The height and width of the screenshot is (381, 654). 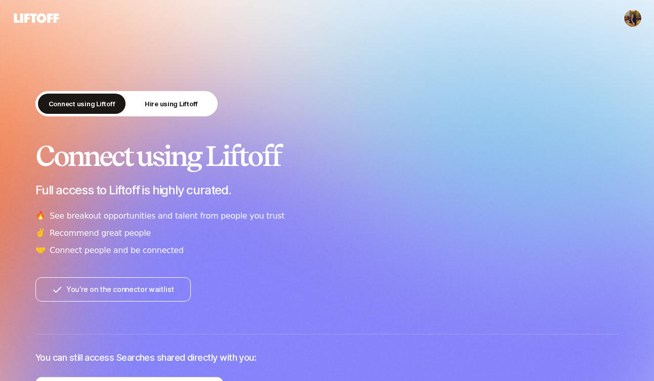 What do you see at coordinates (327, 156) in the screenshot?
I see `h2: Connect using Liftoff` at bounding box center [327, 156].